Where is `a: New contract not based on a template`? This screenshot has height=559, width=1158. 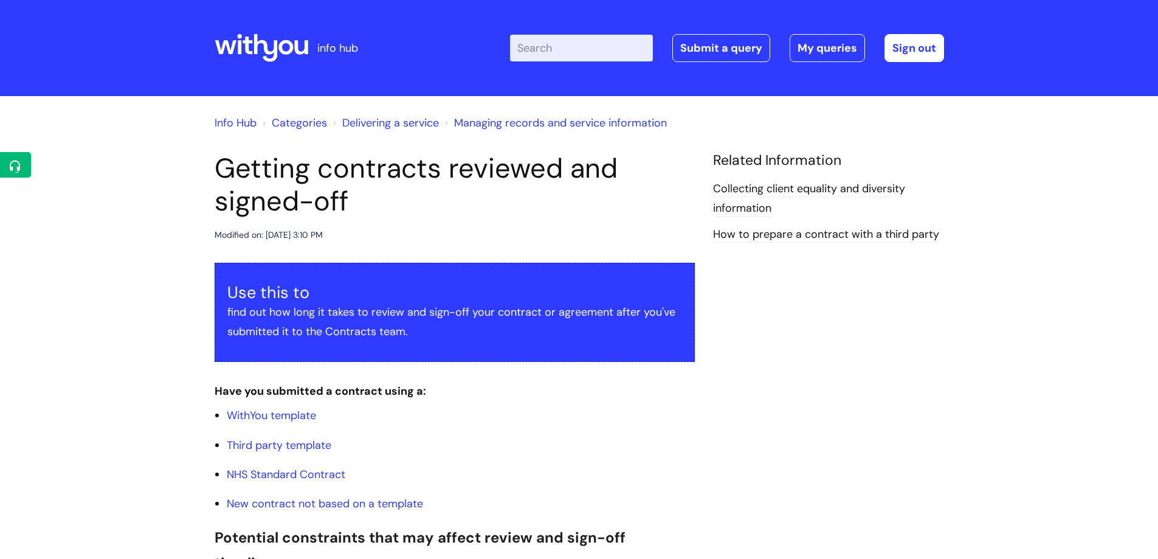 a: New contract not based on a template is located at coordinates (325, 503).